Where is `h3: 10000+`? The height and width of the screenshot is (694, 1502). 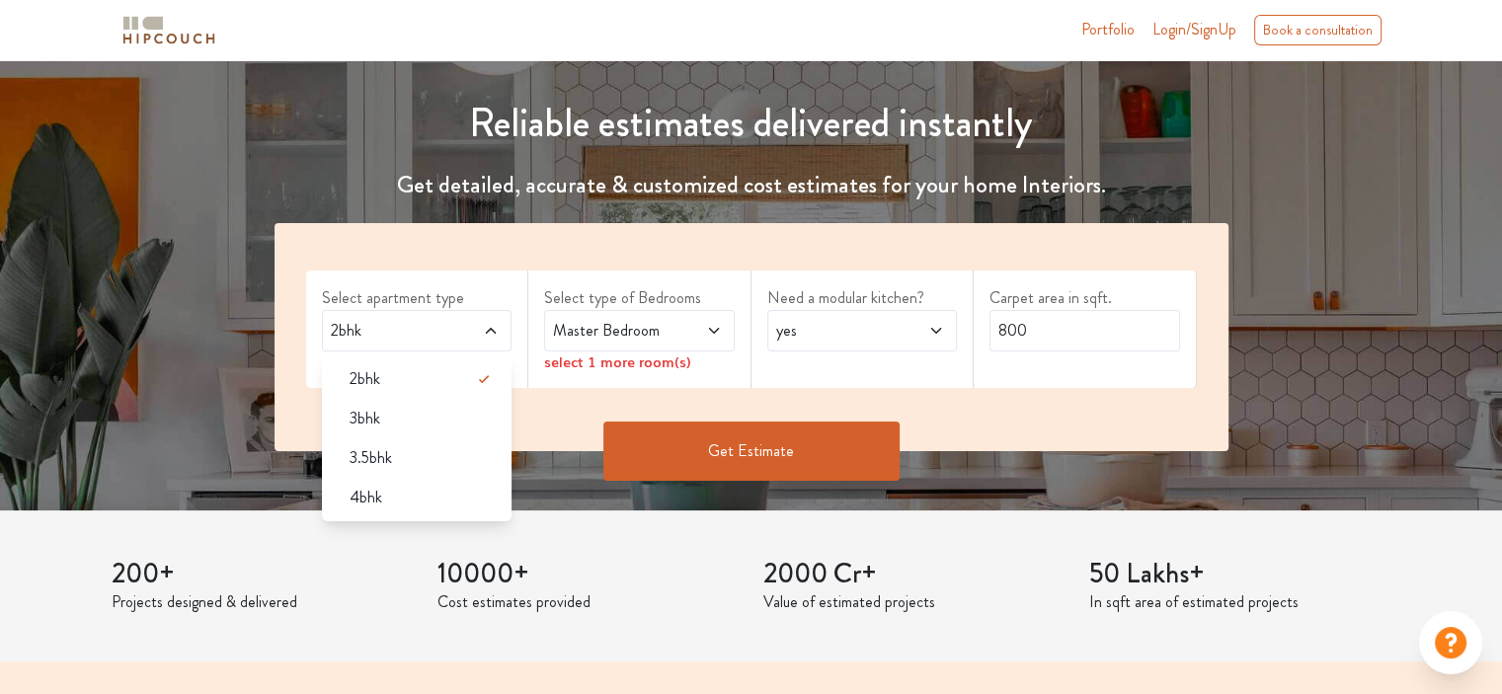 h3: 10000+ is located at coordinates (588, 575).